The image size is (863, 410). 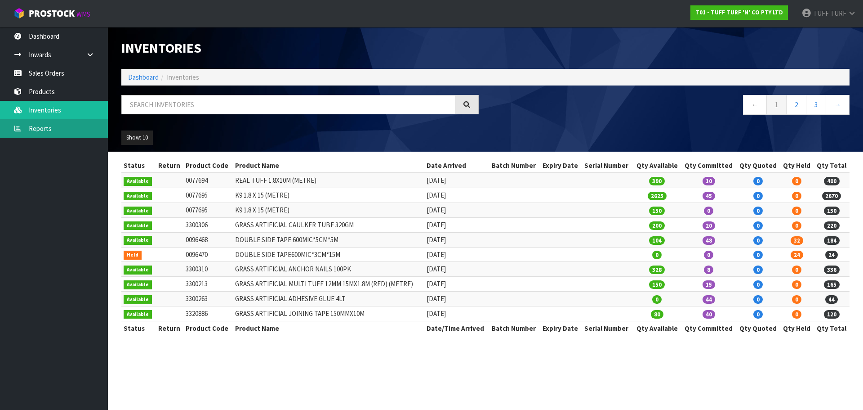 I want to click on input: Search inventories, so click(x=288, y=104).